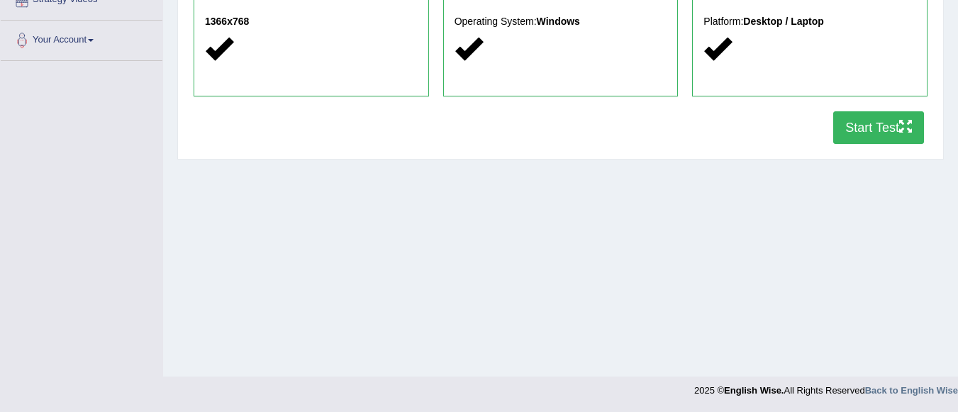  What do you see at coordinates (227, 21) in the screenshot?
I see `strong: 1366x768` at bounding box center [227, 21].